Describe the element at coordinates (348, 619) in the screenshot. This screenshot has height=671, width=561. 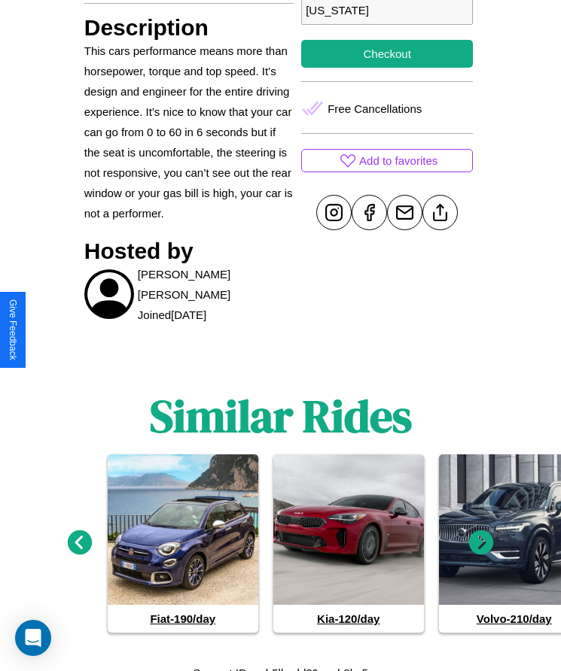
I see `h4: Kia - 120 /day` at that location.